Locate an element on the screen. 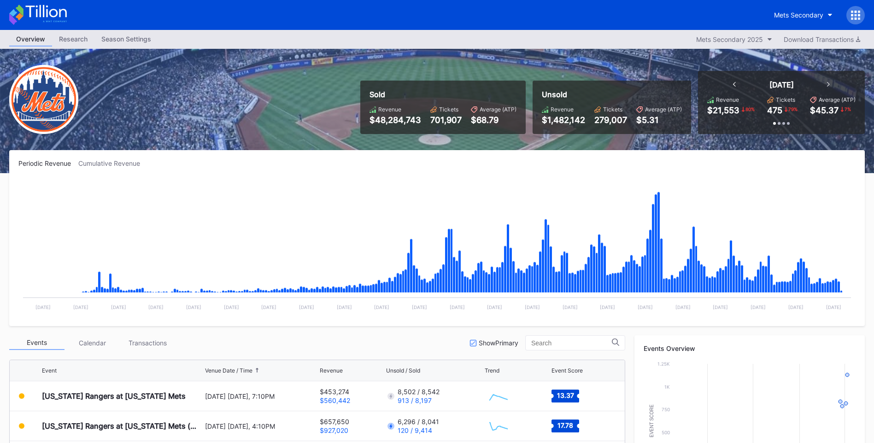 The width and height of the screenshot is (874, 443). div: 6,296 / 8,041 is located at coordinates (418, 421).